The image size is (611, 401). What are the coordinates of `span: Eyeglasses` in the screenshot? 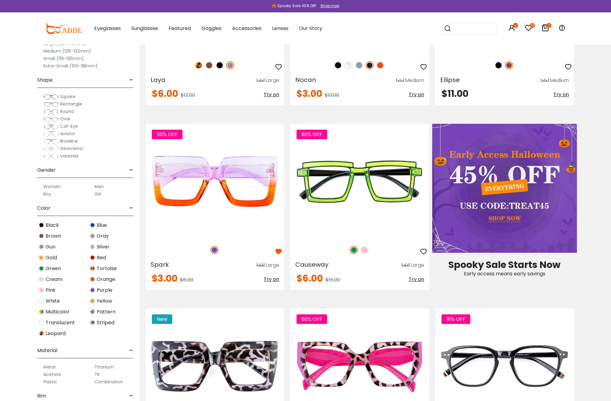 It's located at (107, 28).